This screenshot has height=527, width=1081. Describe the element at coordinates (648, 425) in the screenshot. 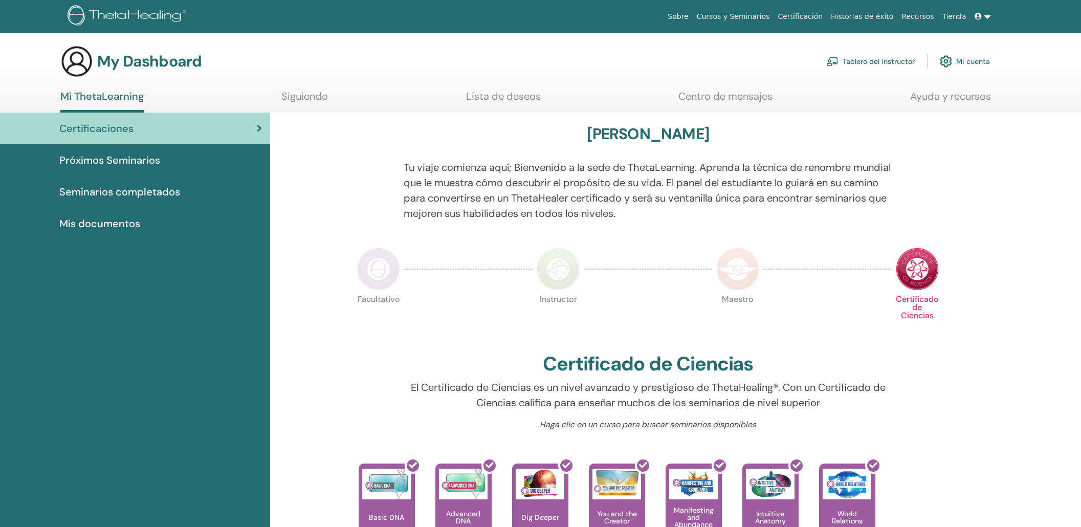

I see `p: Haga clic en un curso para buscar seminarios disponibles` at that location.